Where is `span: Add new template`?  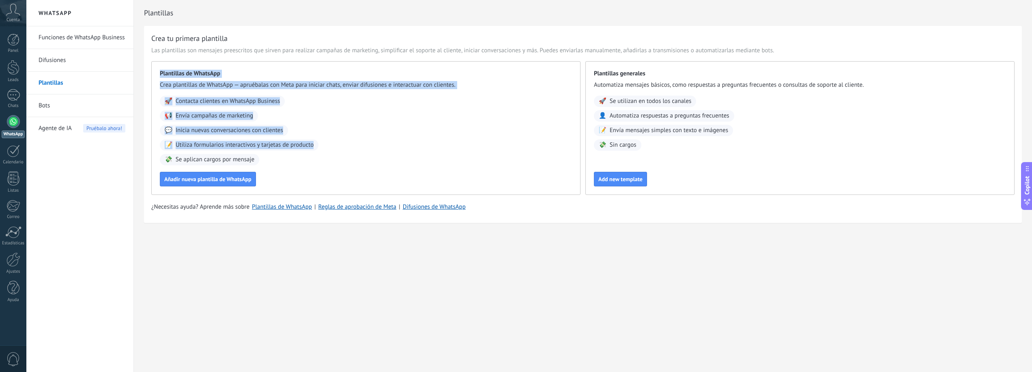 span: Add new template is located at coordinates (620, 179).